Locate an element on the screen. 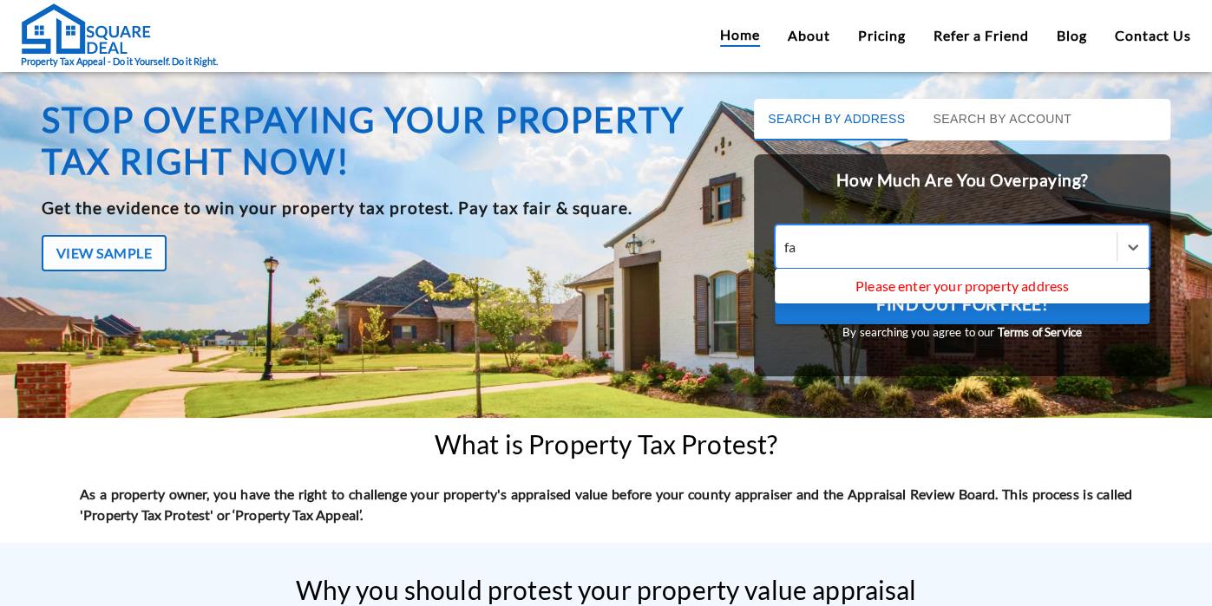 Image resolution: width=1212 pixels, height=606 pixels. a: Property Tax Appeal - Do it Yourself. Do it Right. is located at coordinates (119, 36).